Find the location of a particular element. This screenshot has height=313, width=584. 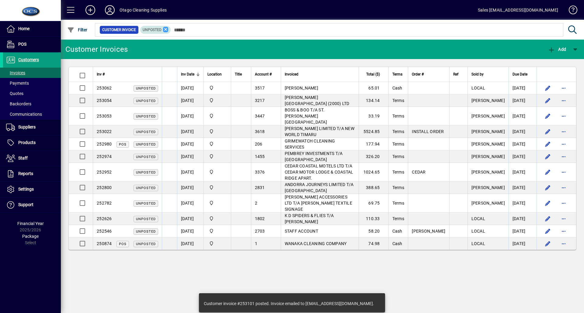

button: Profile is located at coordinates (110, 10).